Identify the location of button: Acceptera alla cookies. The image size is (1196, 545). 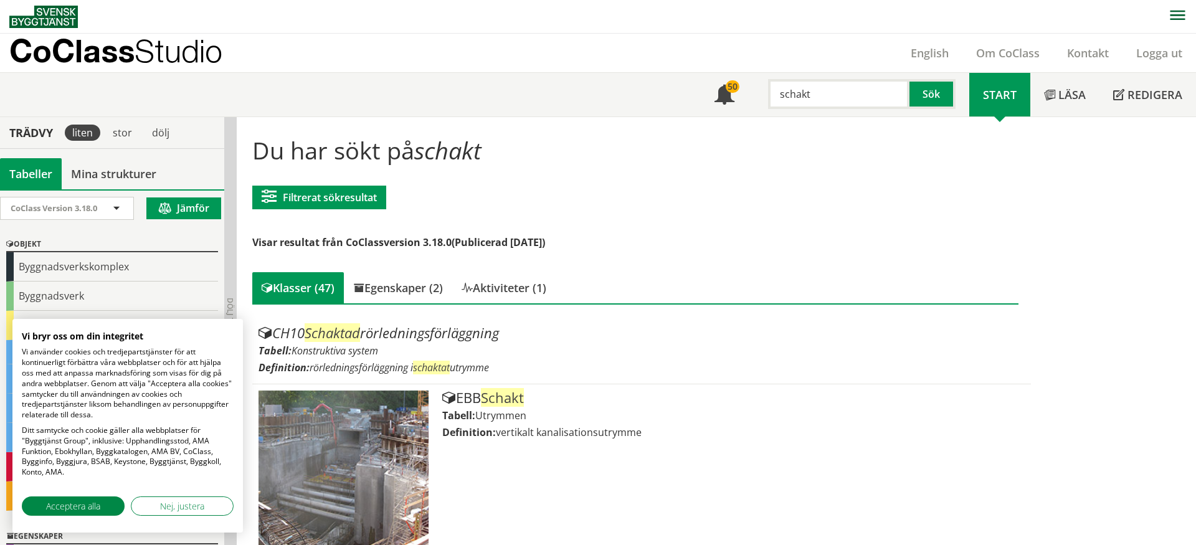
(73, 506).